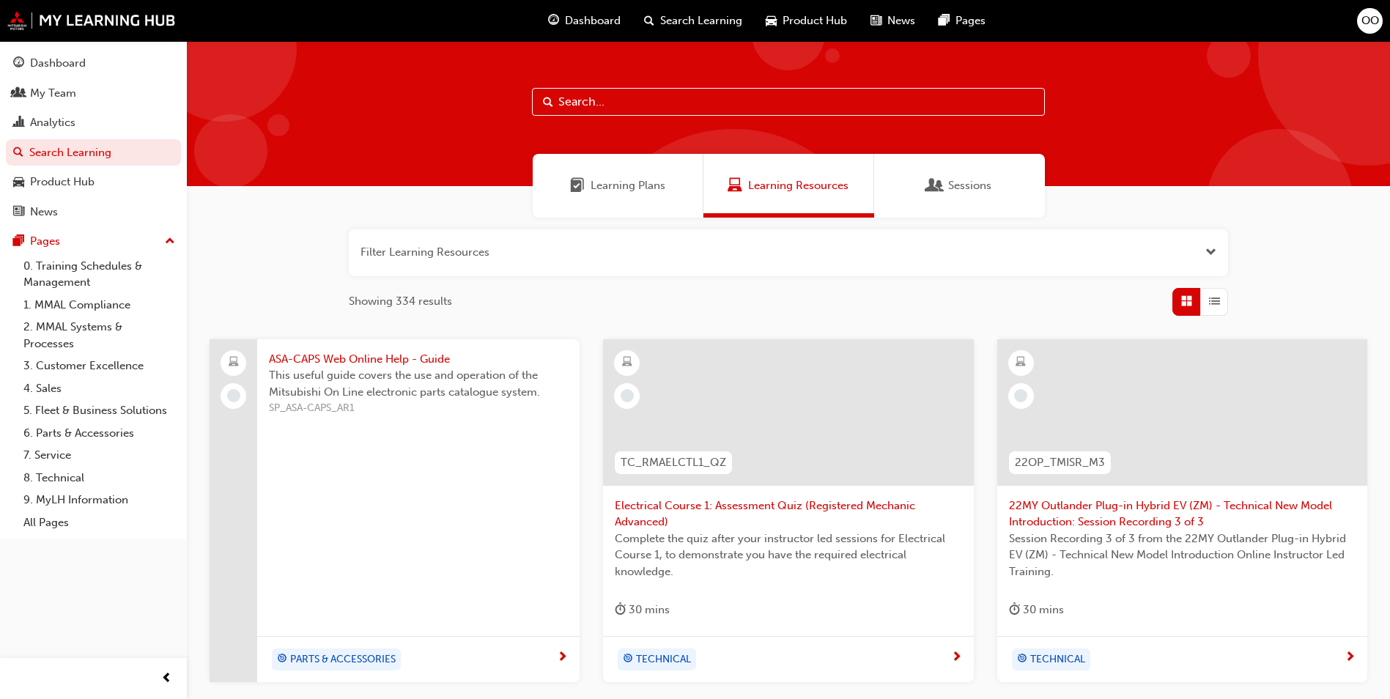 Image resolution: width=1390 pixels, height=699 pixels. Describe the element at coordinates (93, 63) in the screenshot. I see `a: Dashboard` at that location.